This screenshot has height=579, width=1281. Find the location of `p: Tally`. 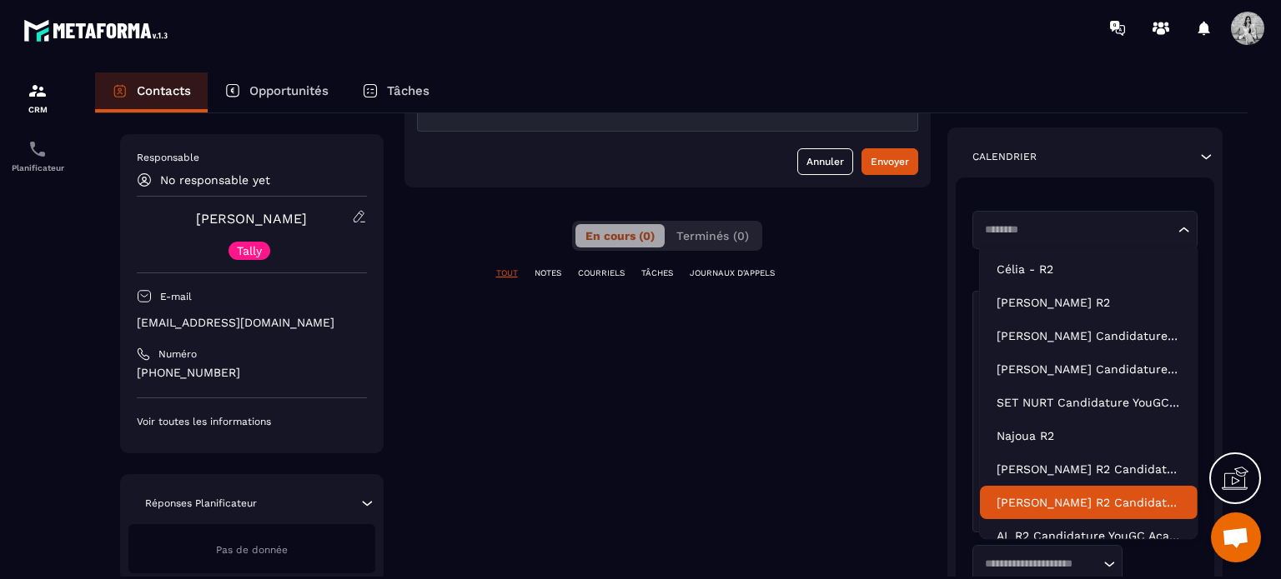

p: Tally is located at coordinates (249, 251).